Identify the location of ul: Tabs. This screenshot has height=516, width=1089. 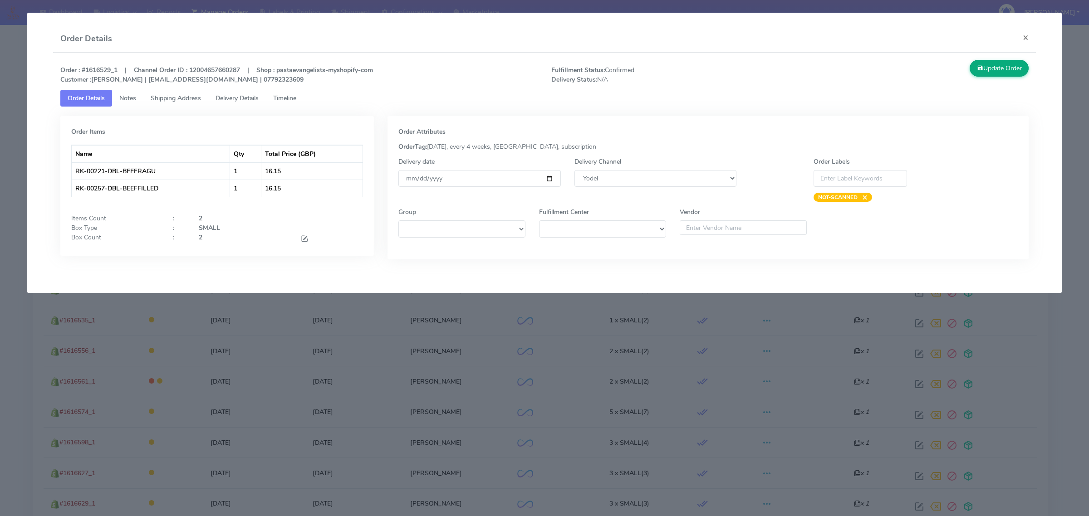
(544, 98).